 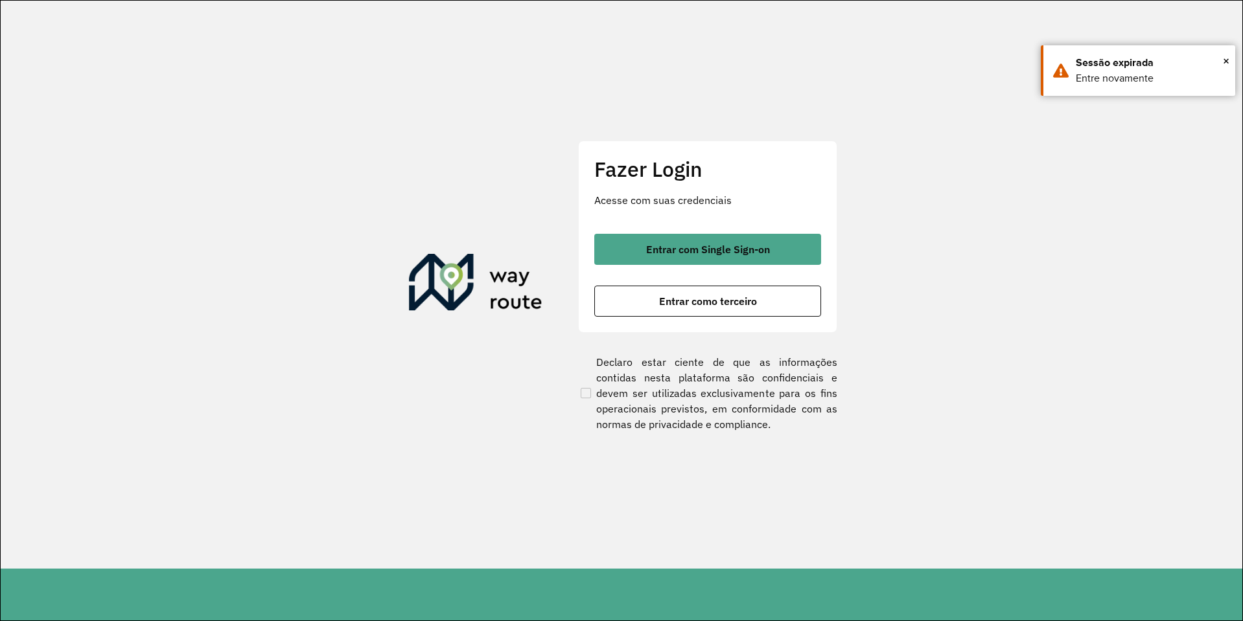 What do you see at coordinates (708, 301) in the screenshot?
I see `span: Entrar como terceiro` at bounding box center [708, 301].